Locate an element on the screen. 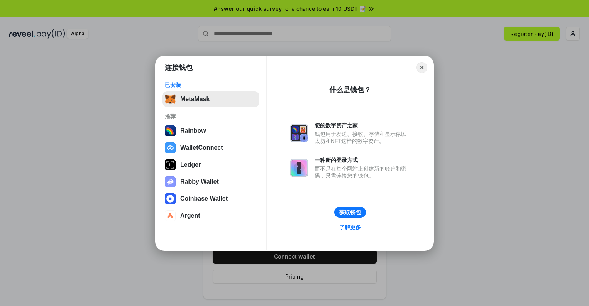 Image resolution: width=589 pixels, height=306 pixels. div: 什么是钱包？ is located at coordinates (350, 90).